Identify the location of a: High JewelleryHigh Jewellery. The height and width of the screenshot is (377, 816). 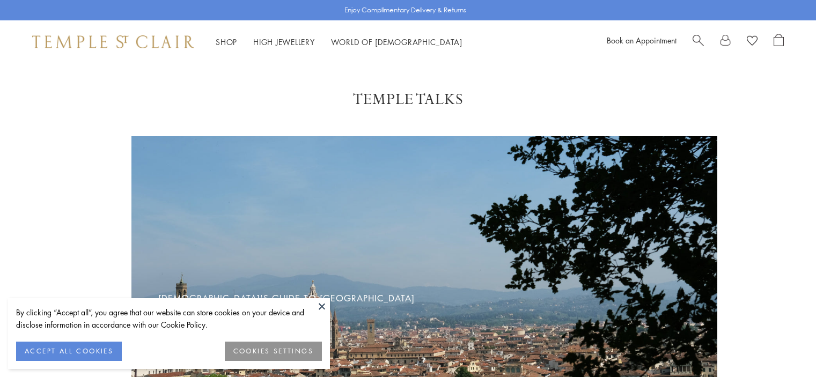
(284, 42).